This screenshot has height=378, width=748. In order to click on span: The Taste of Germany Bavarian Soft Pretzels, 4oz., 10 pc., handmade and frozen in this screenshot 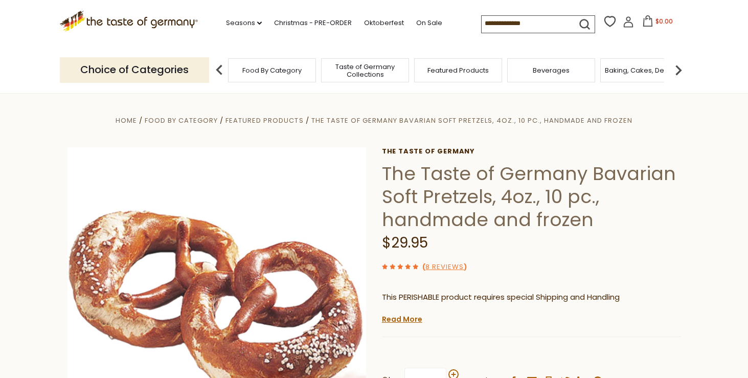, I will do `click(472, 120)`.